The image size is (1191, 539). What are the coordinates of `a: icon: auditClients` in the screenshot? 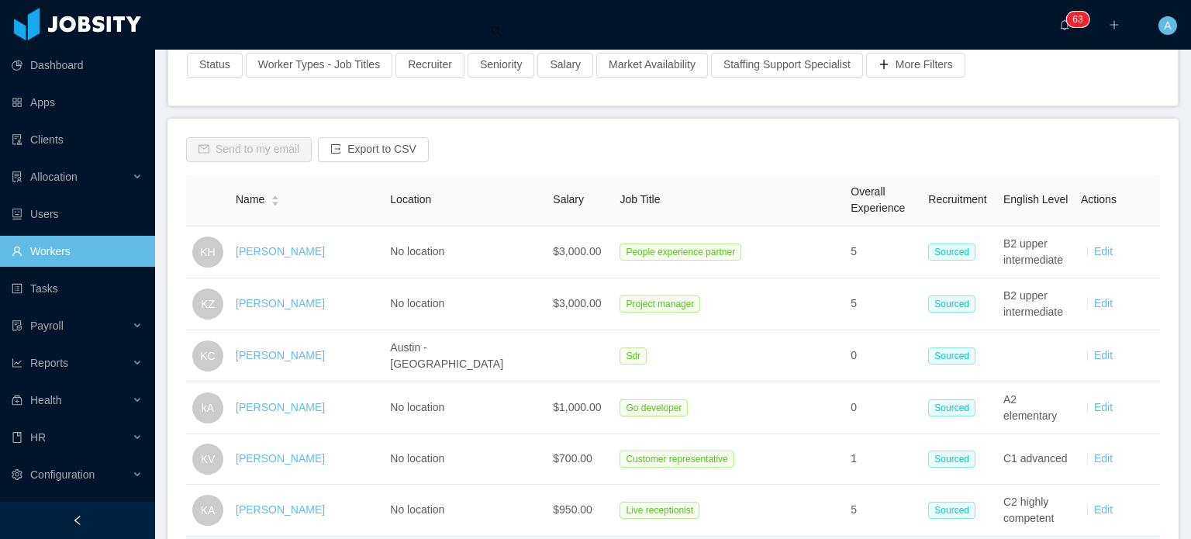 It's located at (77, 140).